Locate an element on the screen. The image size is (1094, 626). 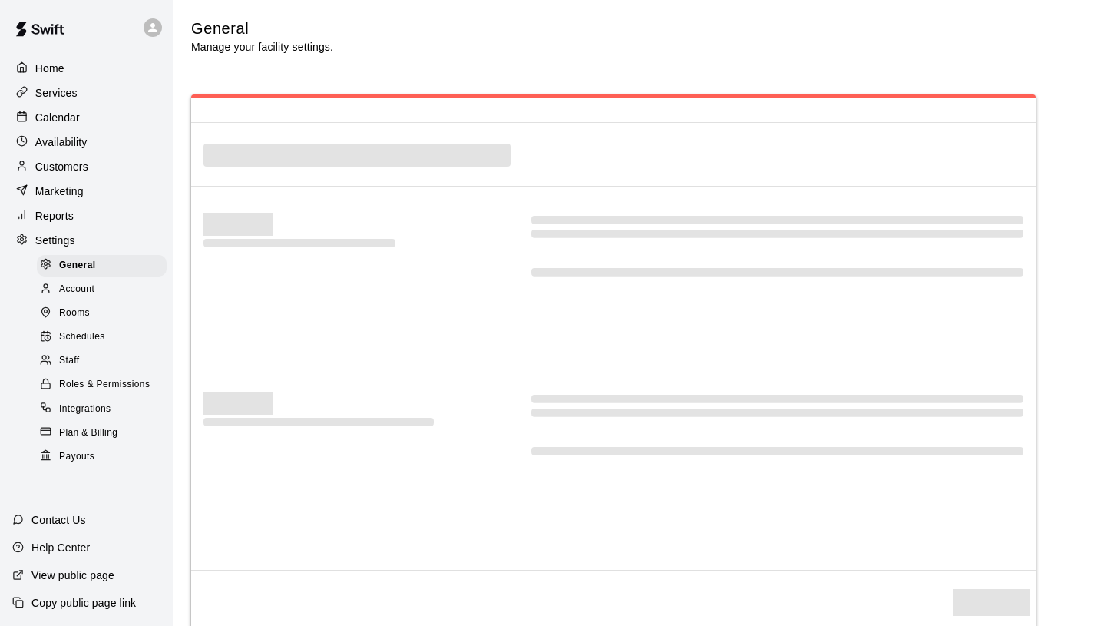
div: Settings is located at coordinates (86, 240).